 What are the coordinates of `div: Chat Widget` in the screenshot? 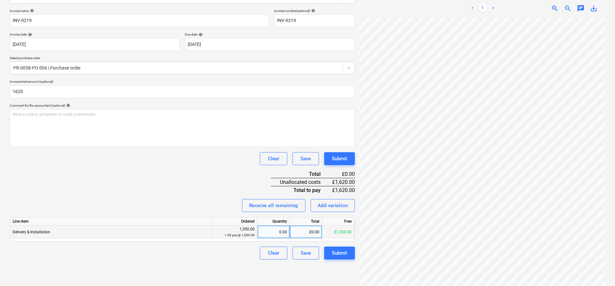 It's located at (599, 270).